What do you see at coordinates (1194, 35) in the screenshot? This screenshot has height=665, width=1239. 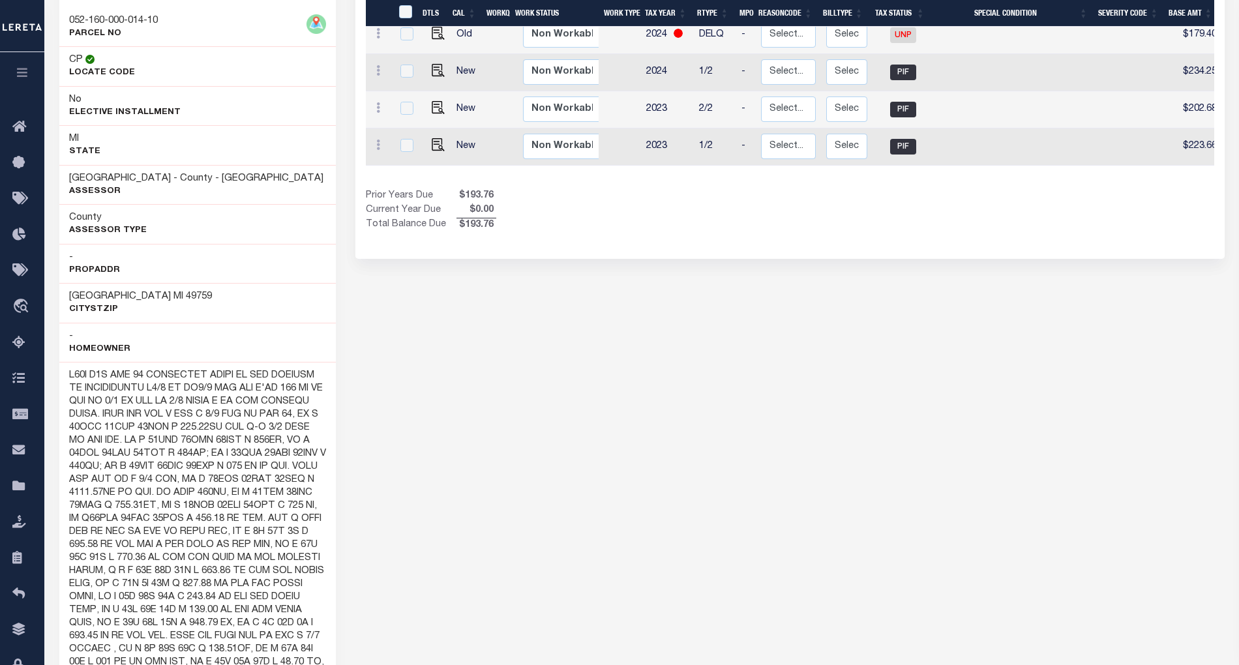 I see `td: $179.40` at bounding box center [1194, 35].